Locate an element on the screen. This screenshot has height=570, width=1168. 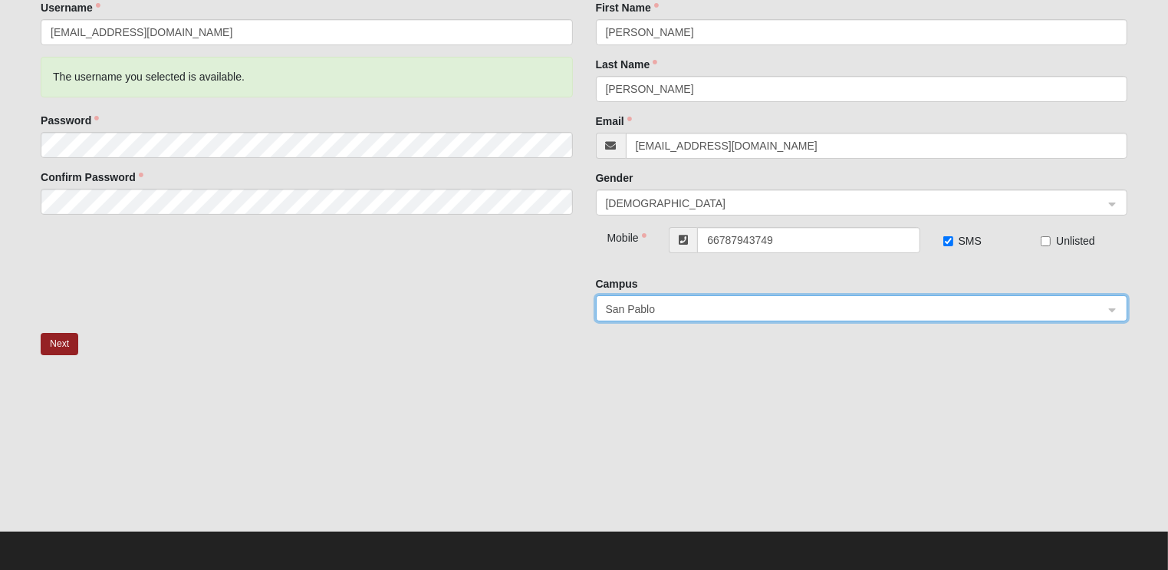
label: Gender is located at coordinates (614, 178).